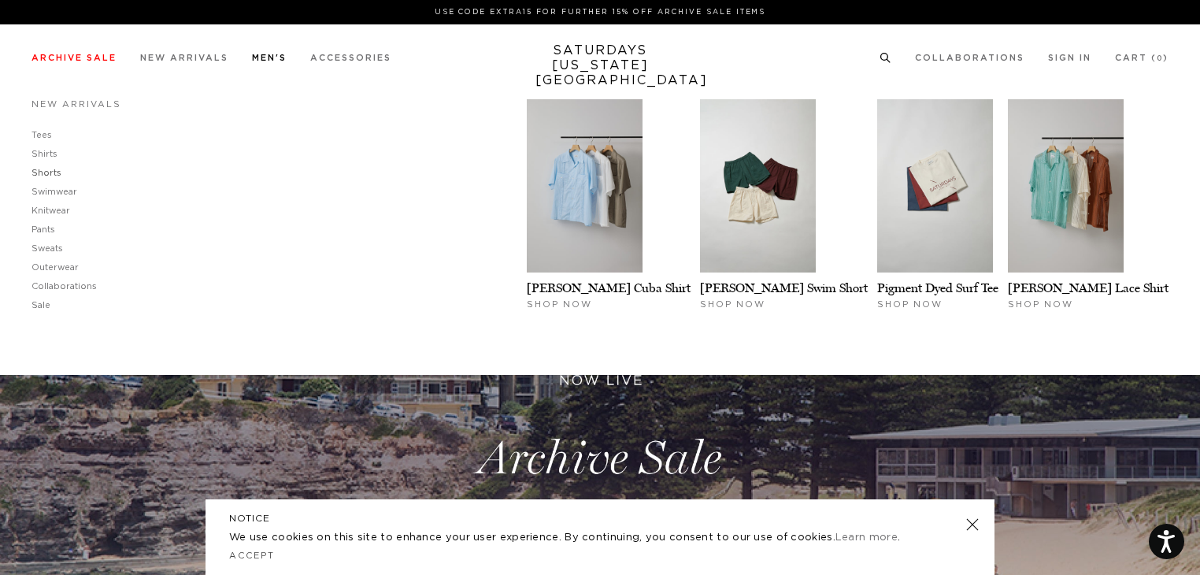 The height and width of the screenshot is (575, 1200). Describe the element at coordinates (44, 154) in the screenshot. I see `a: Shirts` at that location.